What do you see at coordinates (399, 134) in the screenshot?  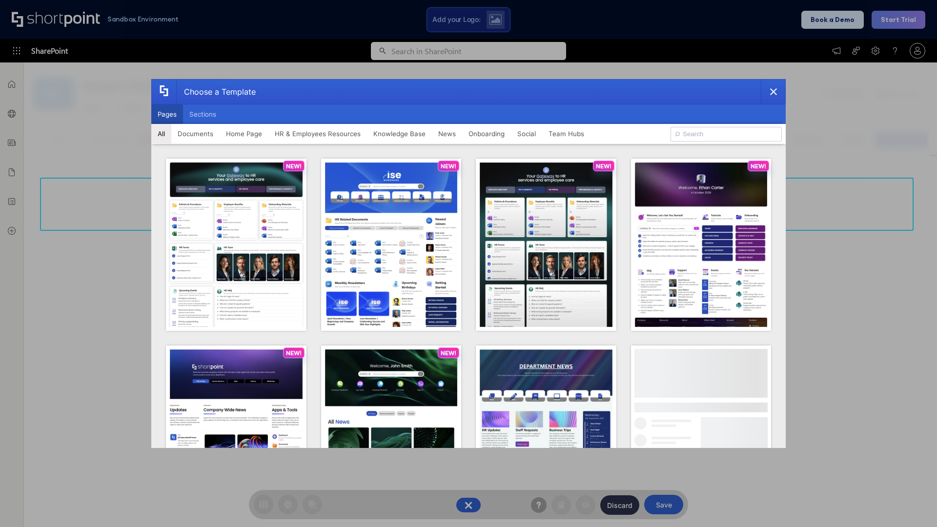 I see `button: Knowledge Base` at bounding box center [399, 134].